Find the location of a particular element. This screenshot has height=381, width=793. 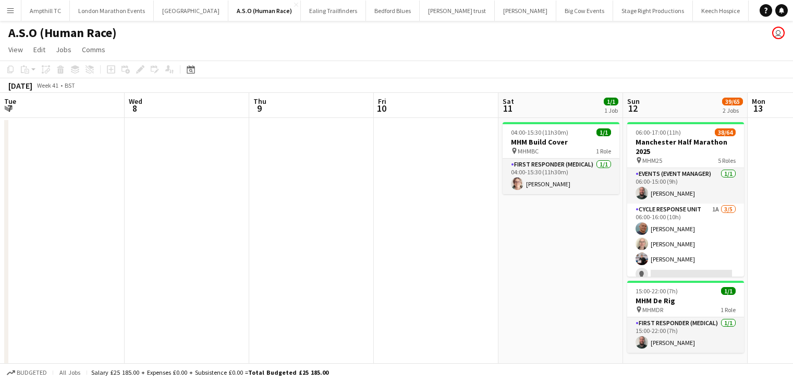

a: Edit is located at coordinates (39, 50).